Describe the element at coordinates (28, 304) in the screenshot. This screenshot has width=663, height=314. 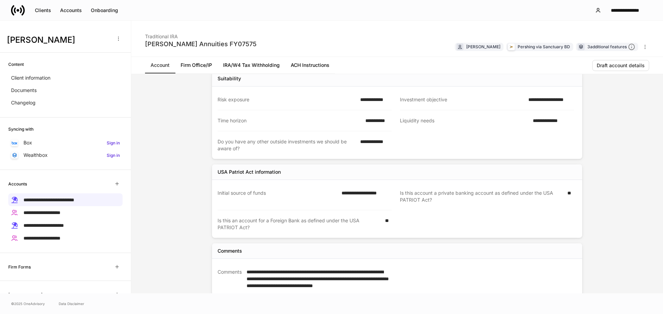
I see `span: © 2025 OneAdvisory` at that location.